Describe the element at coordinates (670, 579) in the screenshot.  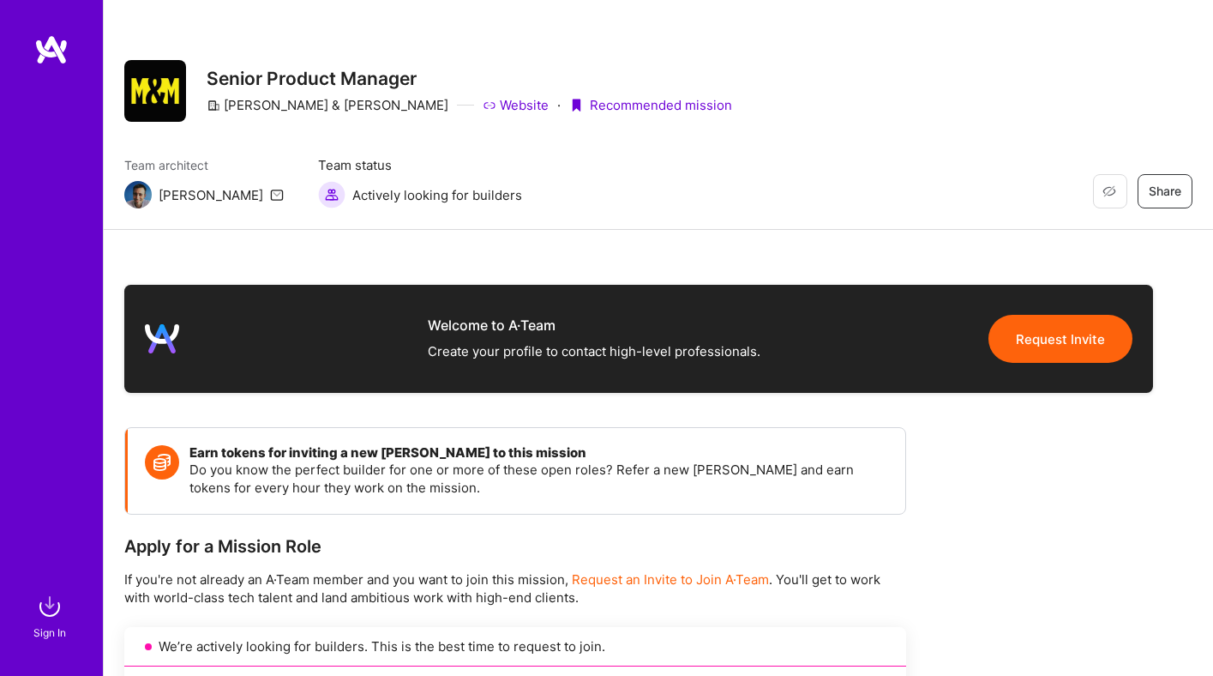
I see `span: Request an Invite to Join A·Team` at that location.